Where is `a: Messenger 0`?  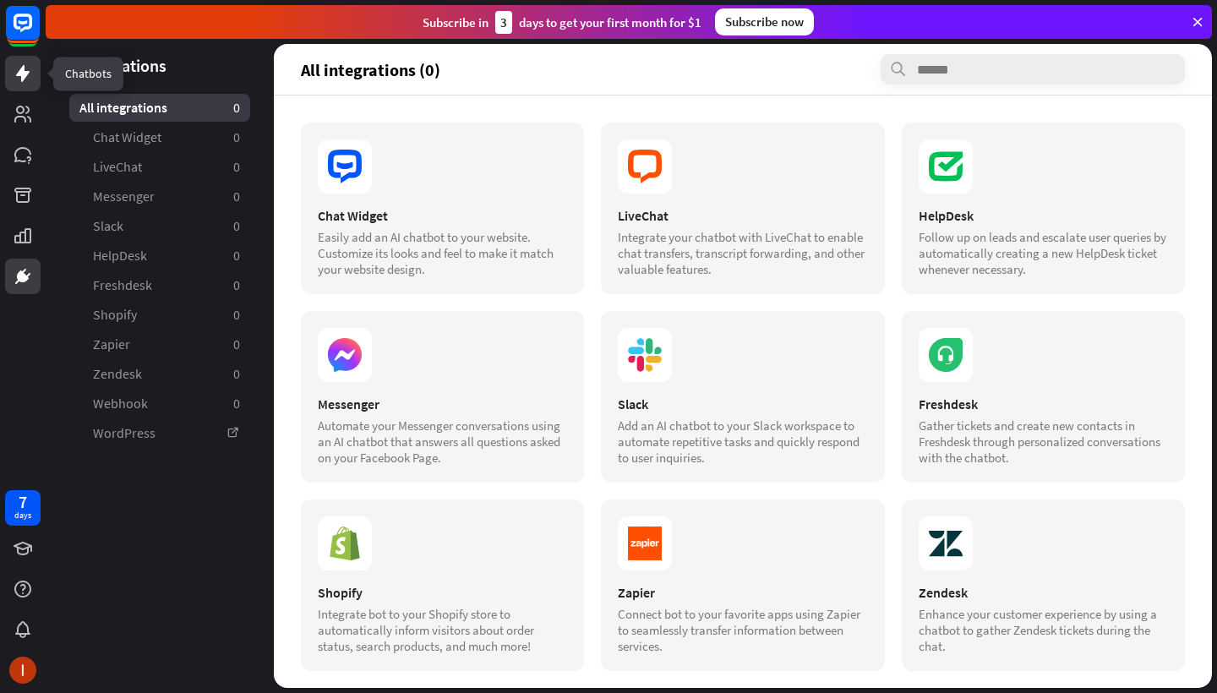 a: Messenger 0 is located at coordinates (160, 196).